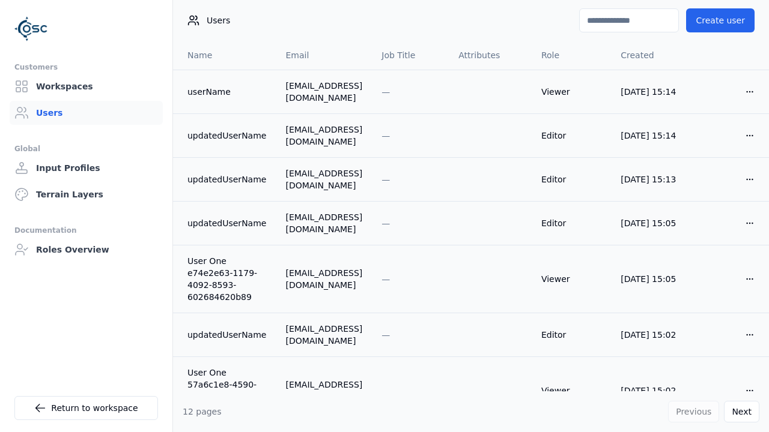  I want to click on th: Name, so click(224, 55).